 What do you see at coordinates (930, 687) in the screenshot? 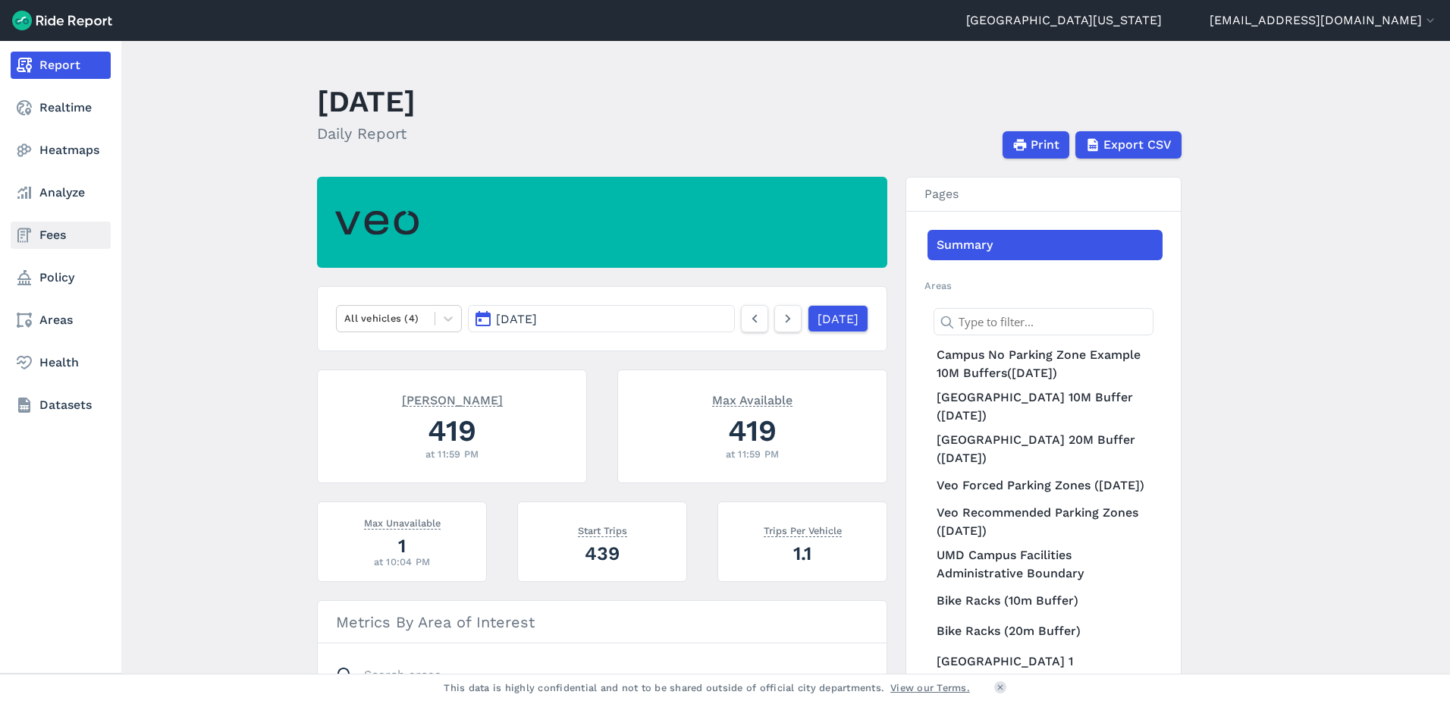
I see `a: View our Terms.` at bounding box center [930, 687].